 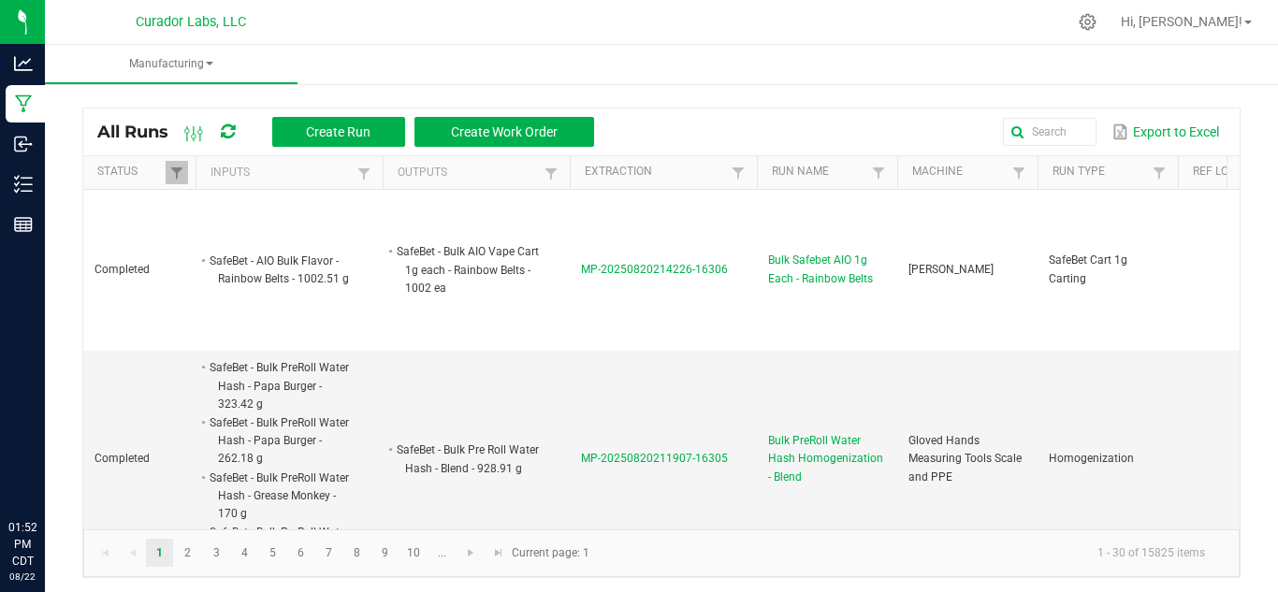 What do you see at coordinates (965, 458) in the screenshot?
I see `span: Gloved Hands Measuring Tools Scale and PPE` at bounding box center [965, 458].